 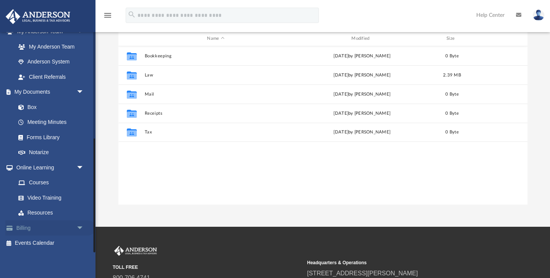 I want to click on button: Law, so click(x=216, y=75).